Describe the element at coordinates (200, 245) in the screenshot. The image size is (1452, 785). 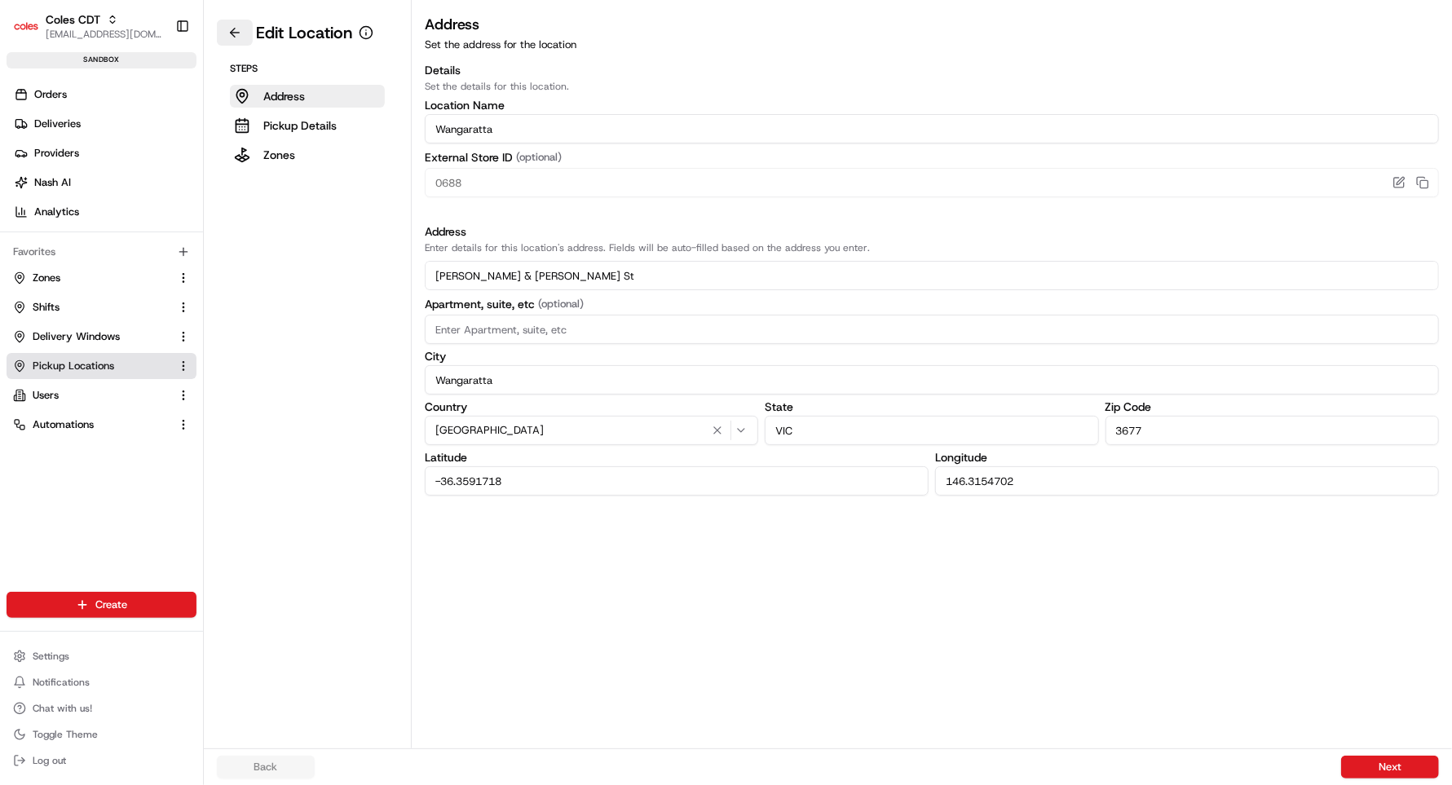
I see `a: 💻API Documentation` at that location.